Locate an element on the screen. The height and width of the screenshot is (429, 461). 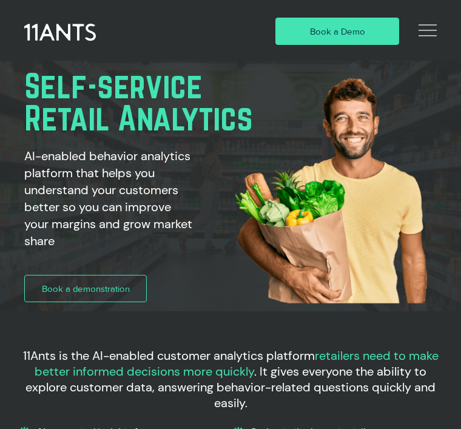
span: Book a demonstration is located at coordinates (85, 288).